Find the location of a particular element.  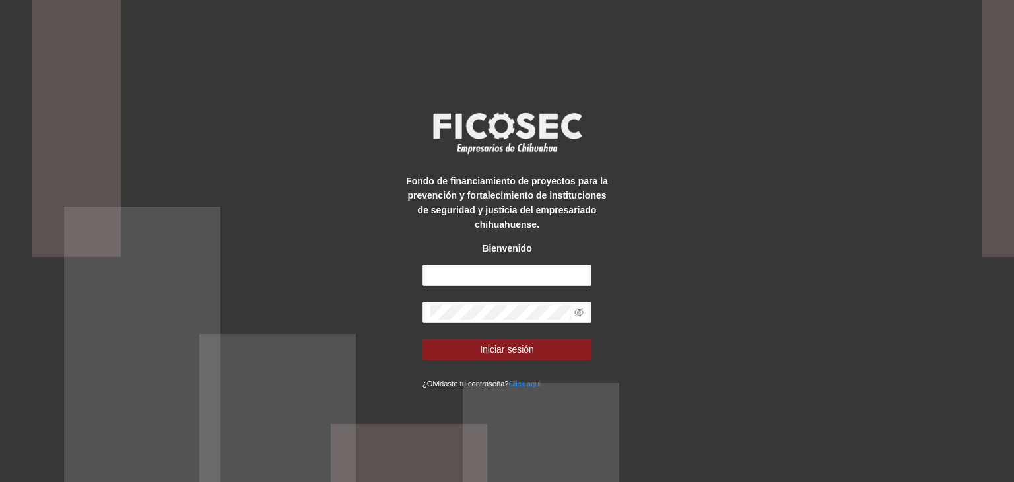

span: eye-invisible is located at coordinates (579, 312).